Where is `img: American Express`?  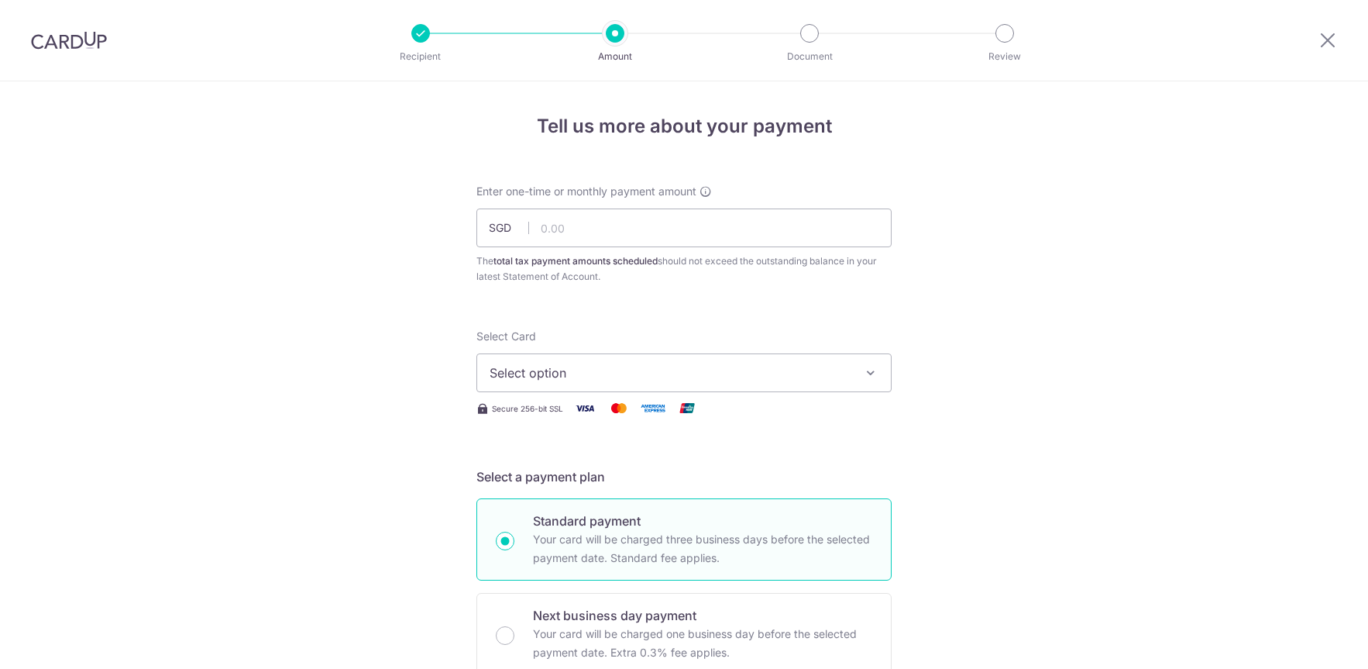
img: American Express is located at coordinates (653, 407).